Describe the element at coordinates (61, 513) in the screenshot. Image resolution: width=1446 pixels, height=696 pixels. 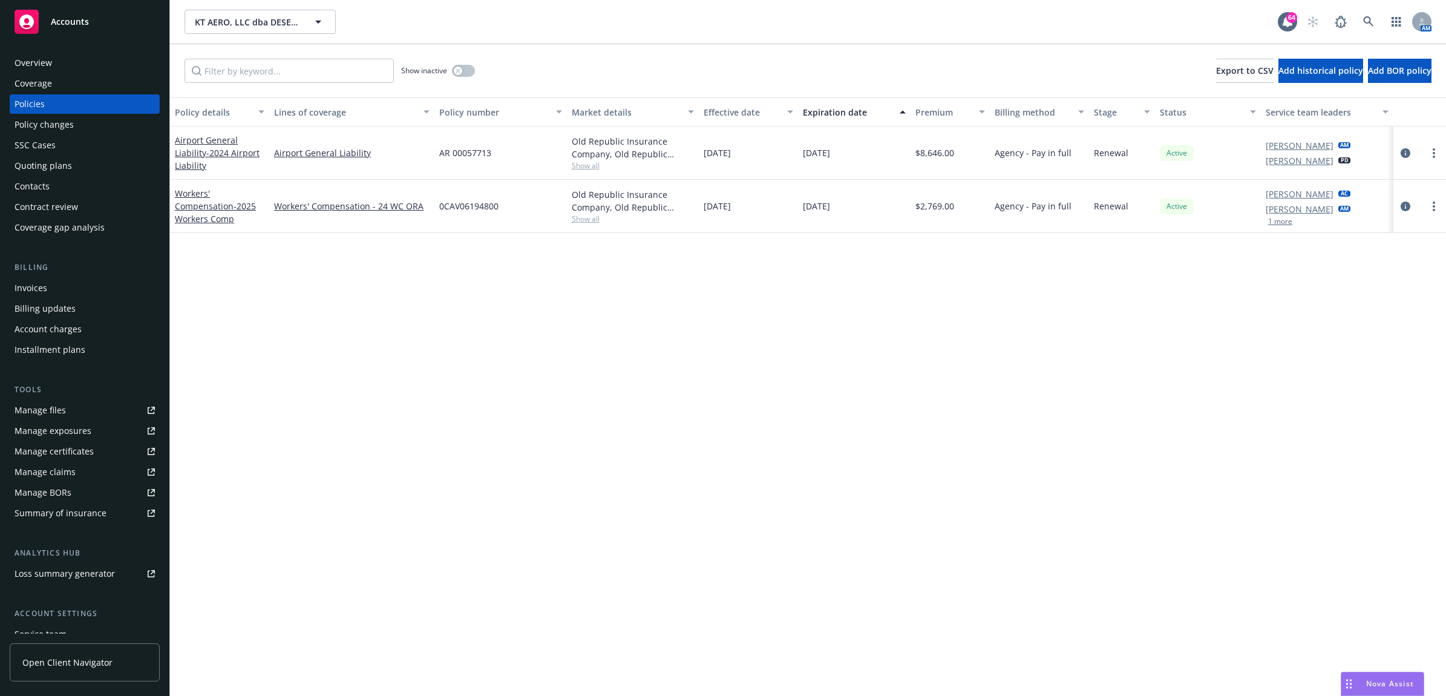
I see `div: Summary of insurance` at that location.